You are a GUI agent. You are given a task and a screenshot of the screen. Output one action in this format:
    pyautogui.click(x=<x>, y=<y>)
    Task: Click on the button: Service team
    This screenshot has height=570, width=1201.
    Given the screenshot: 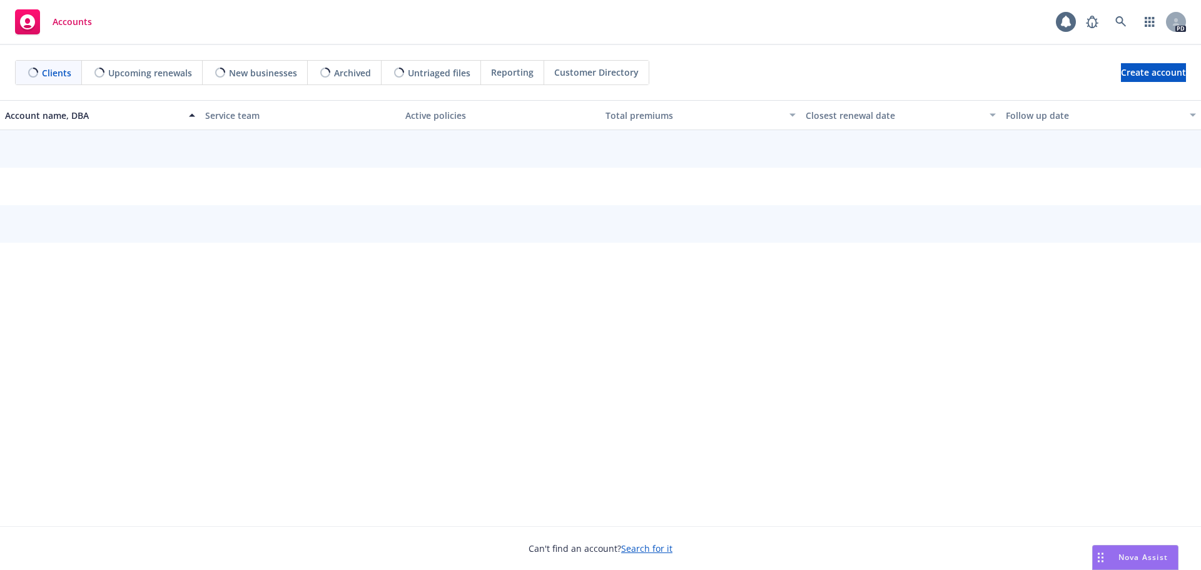 What is the action you would take?
    pyautogui.click(x=300, y=115)
    